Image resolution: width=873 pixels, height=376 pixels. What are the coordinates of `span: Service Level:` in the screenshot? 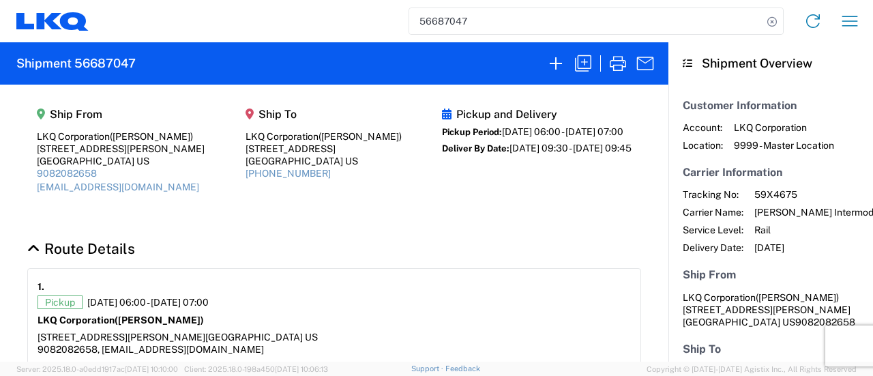 It's located at (713, 230).